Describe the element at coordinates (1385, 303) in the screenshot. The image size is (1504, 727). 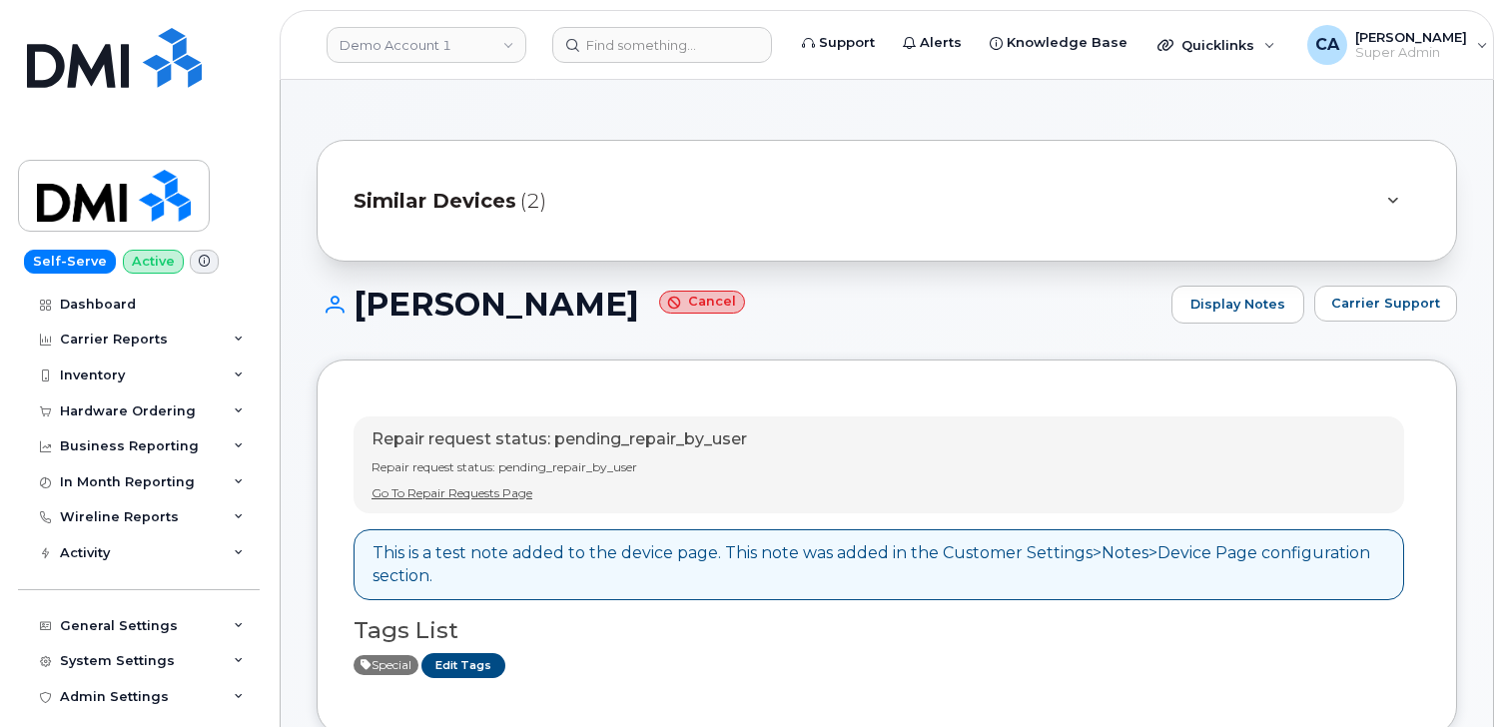
I see `span: Carrier Support` at that location.